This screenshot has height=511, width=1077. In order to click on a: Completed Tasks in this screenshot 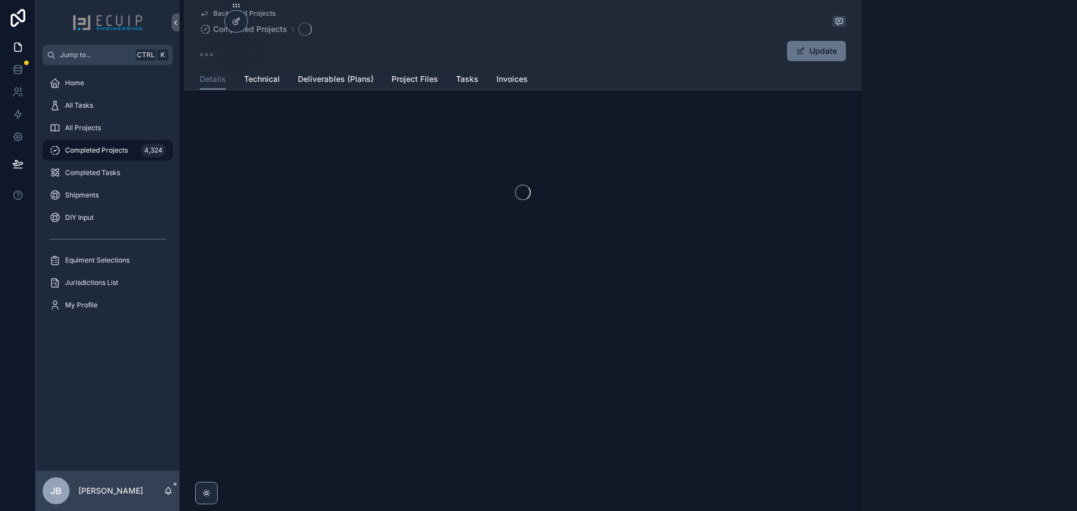, I will do `click(108, 173)`.